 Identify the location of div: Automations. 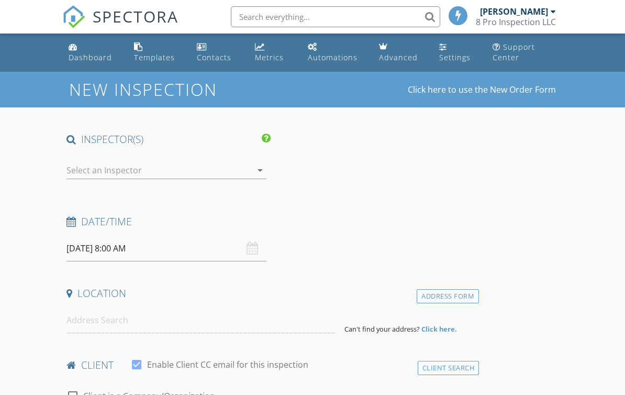
(332, 57).